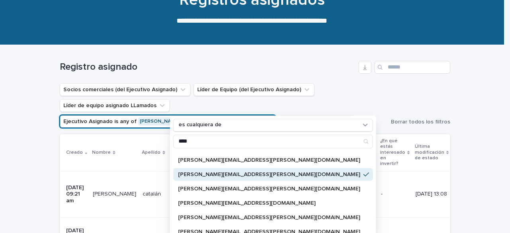  I want to click on button: Líder de Equipo (del Ejecutivo Asignado), so click(254, 90).